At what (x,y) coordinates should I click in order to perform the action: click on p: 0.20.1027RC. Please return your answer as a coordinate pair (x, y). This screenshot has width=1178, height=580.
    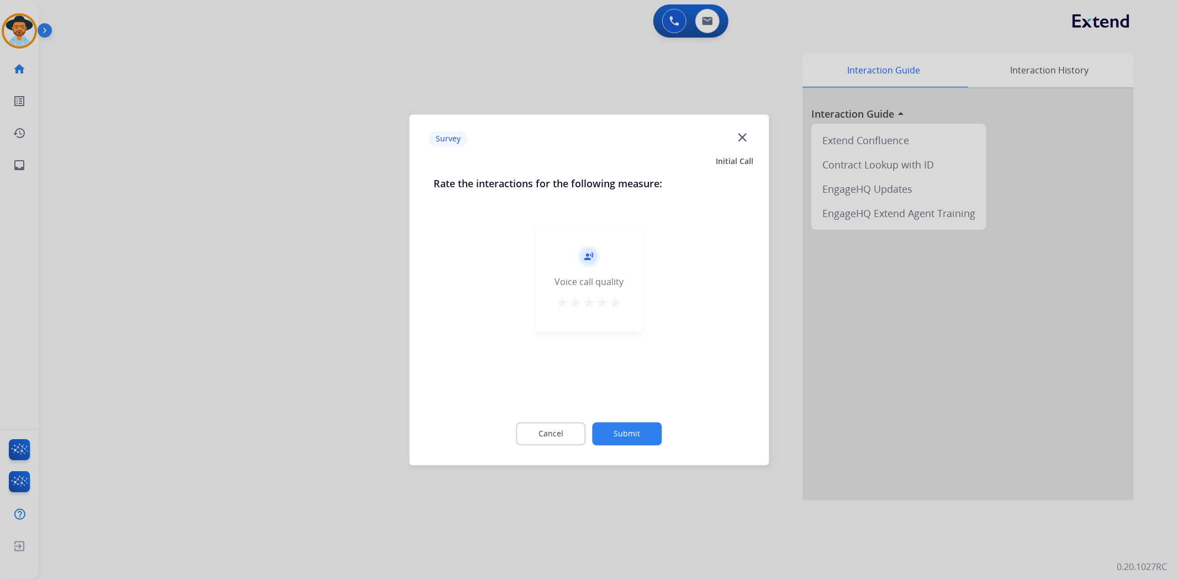
    Looking at the image, I should click on (1142, 567).